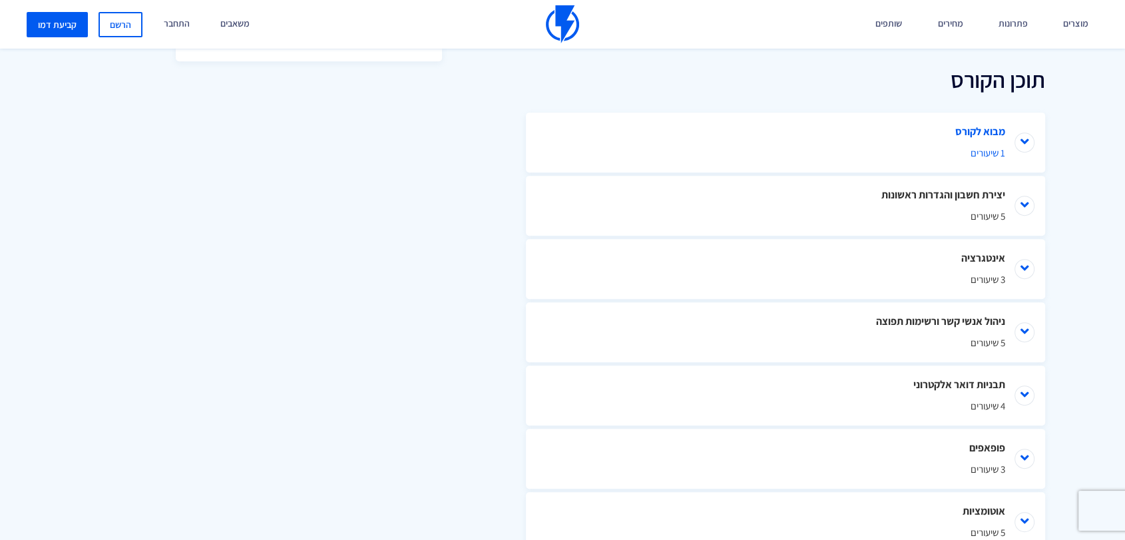  What do you see at coordinates (786, 395) in the screenshot?
I see `li: תבניות דואר אלקטרוני` at bounding box center [786, 395].